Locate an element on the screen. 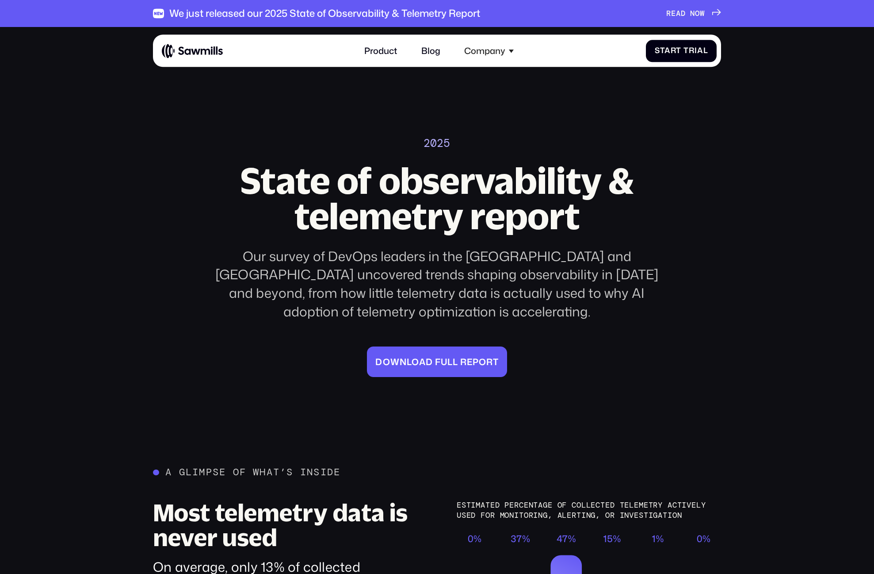  a: READ NOW is located at coordinates (694, 13).